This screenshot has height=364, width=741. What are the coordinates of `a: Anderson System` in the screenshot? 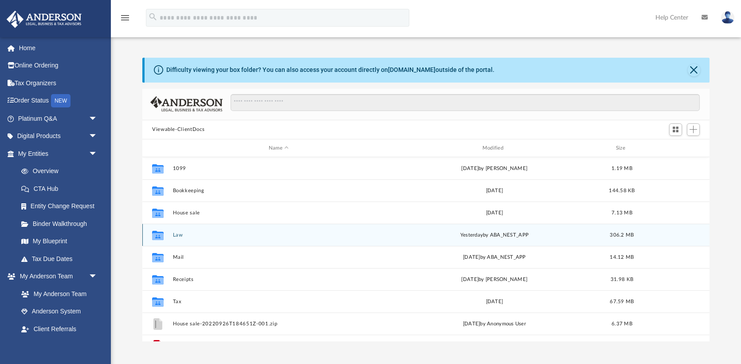 It's located at (59, 311).